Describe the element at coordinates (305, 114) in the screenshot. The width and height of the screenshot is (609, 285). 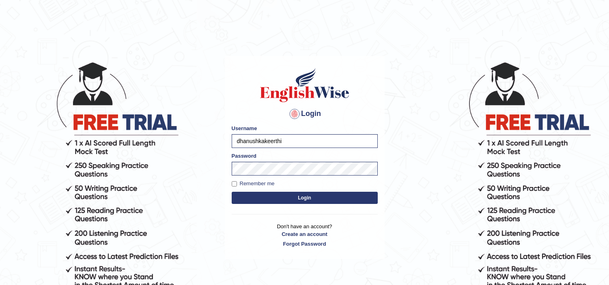
I see `h4: Login` at that location.